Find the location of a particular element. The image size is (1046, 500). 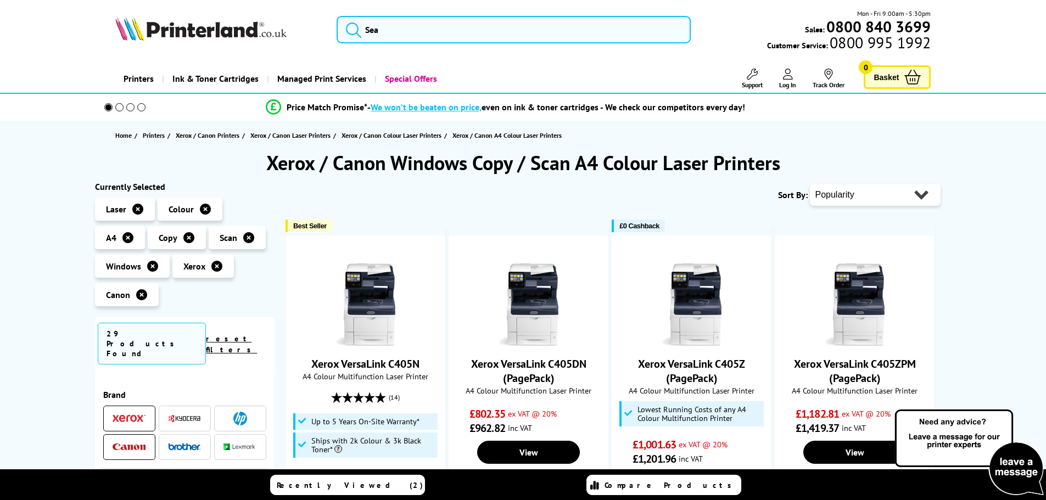

a: Basket 0 is located at coordinates (897, 77).